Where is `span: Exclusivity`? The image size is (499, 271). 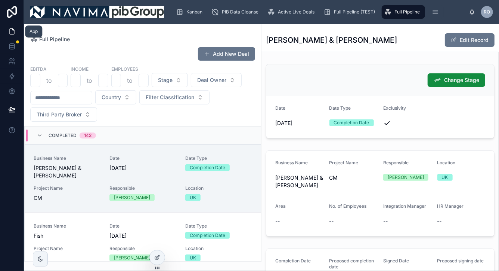
span: Exclusivity is located at coordinates (395, 108).